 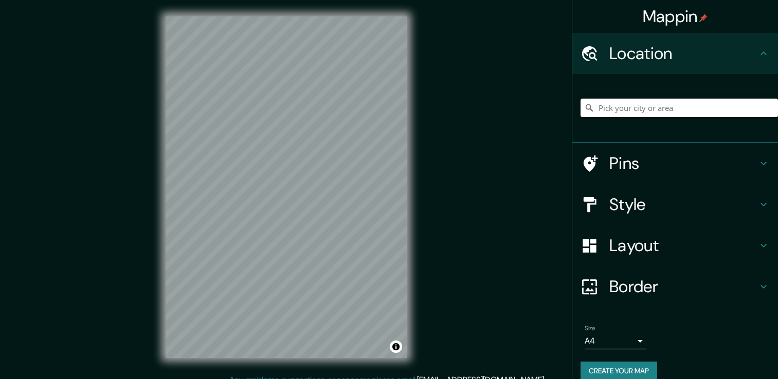 What do you see at coordinates (615, 341) in the screenshot?
I see `div: A4` at bounding box center [615, 341].